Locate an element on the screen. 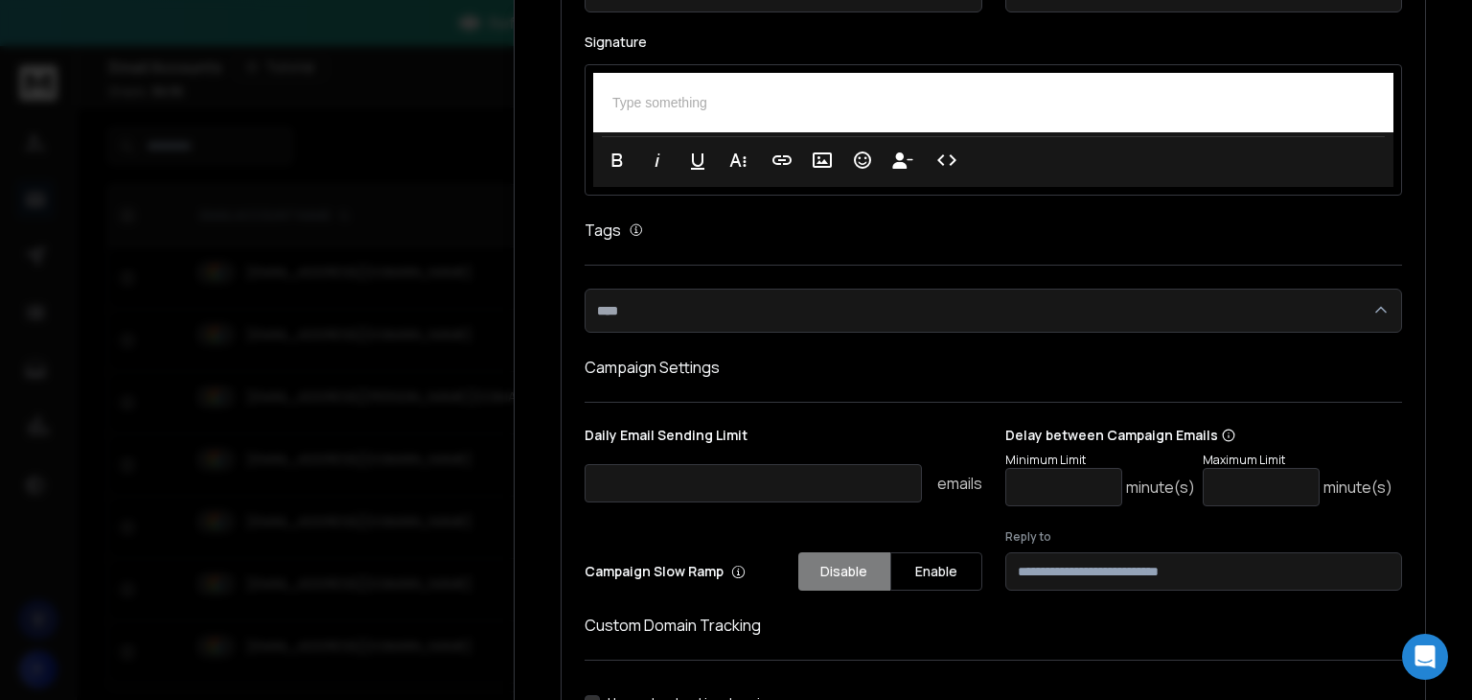  button: Insert Unsubscribe Link is located at coordinates (903, 160).